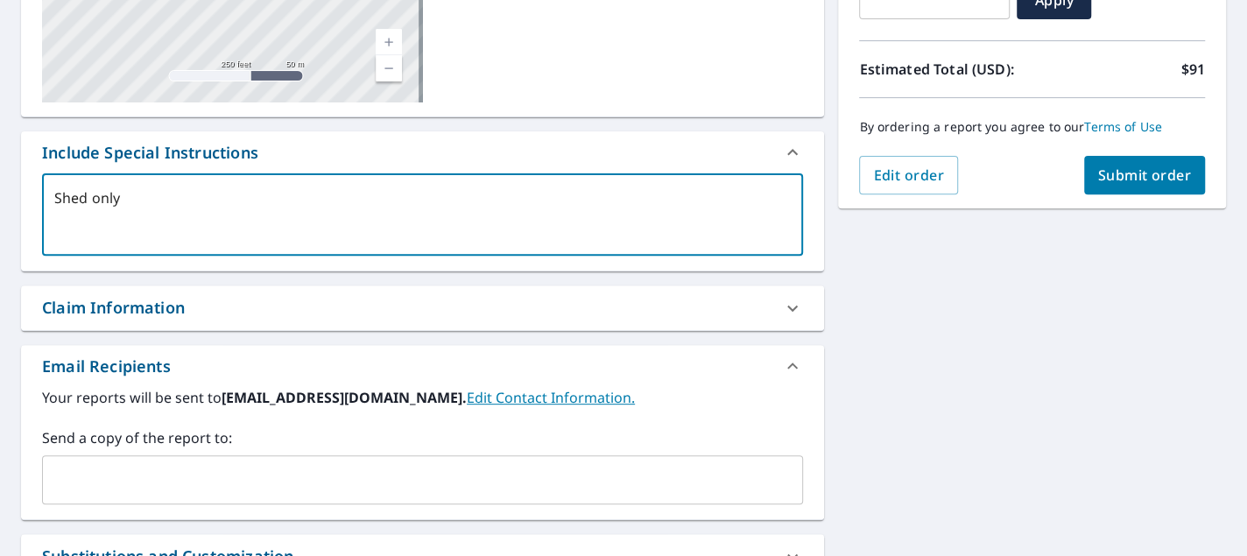 The image size is (1247, 556). I want to click on a: Terms of Use, so click(1122, 126).